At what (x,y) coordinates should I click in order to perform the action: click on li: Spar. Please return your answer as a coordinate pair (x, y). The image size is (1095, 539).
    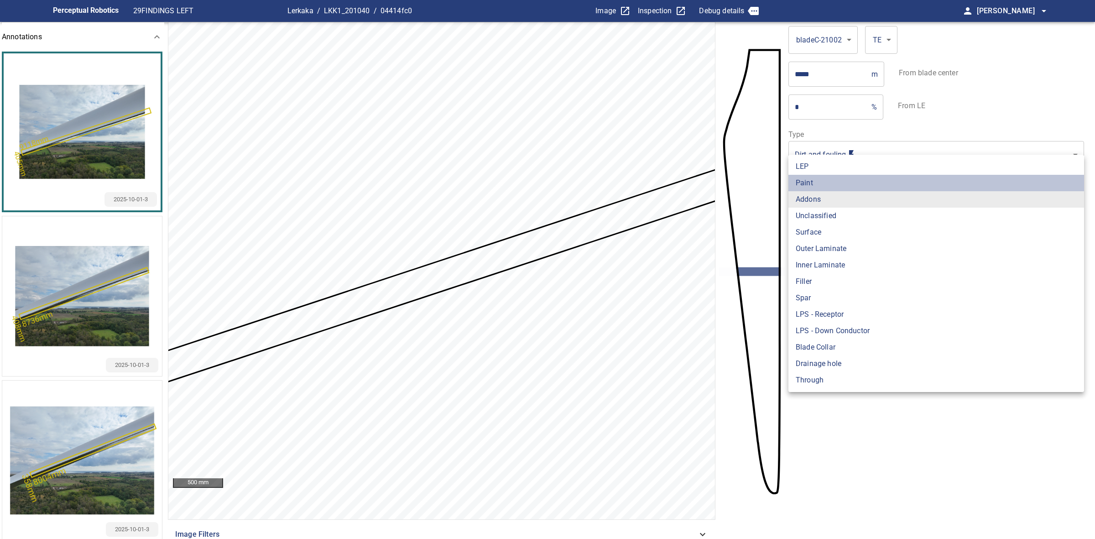
    Looking at the image, I should click on (936, 298).